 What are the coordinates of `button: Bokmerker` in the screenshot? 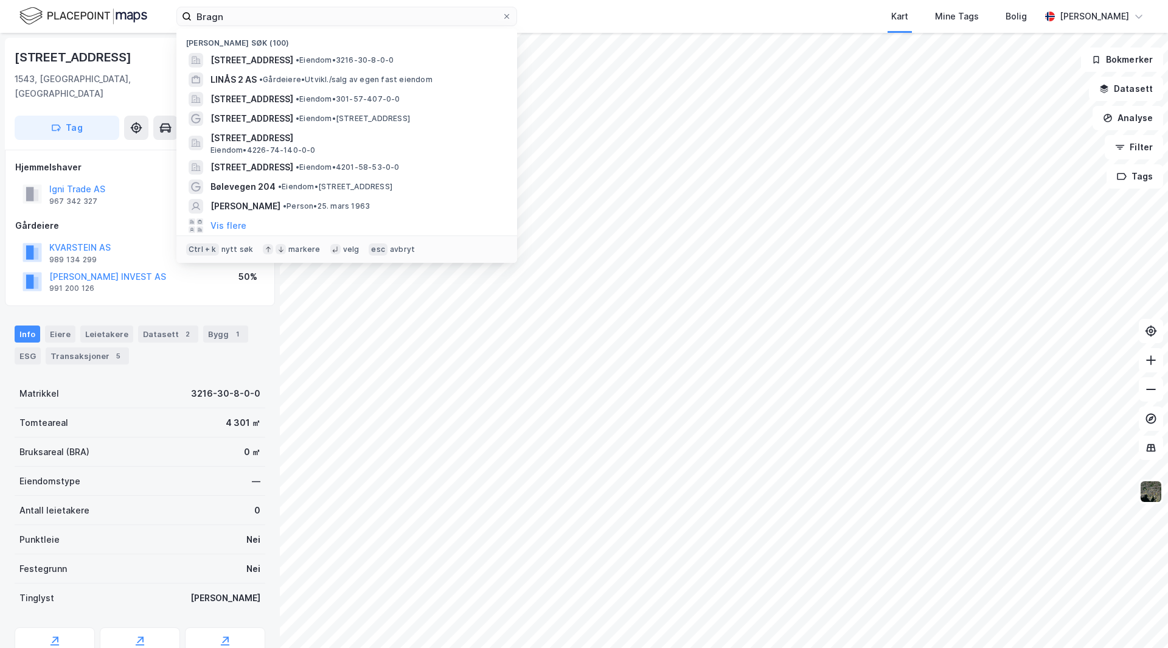 It's located at (1122, 60).